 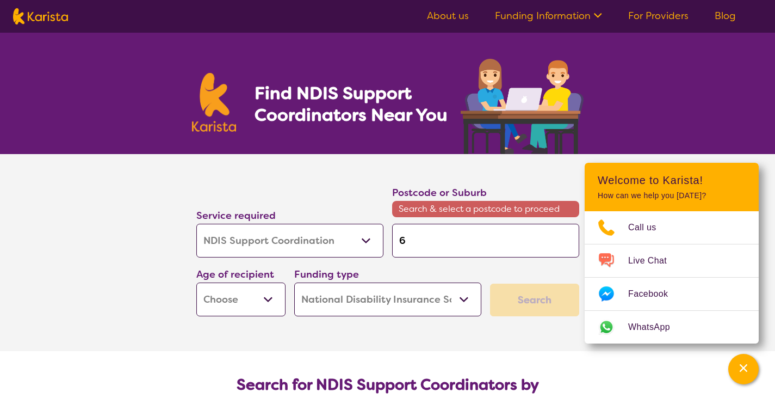 What do you see at coordinates (548, 16) in the screenshot?
I see `a: Funding Information` at bounding box center [548, 16].